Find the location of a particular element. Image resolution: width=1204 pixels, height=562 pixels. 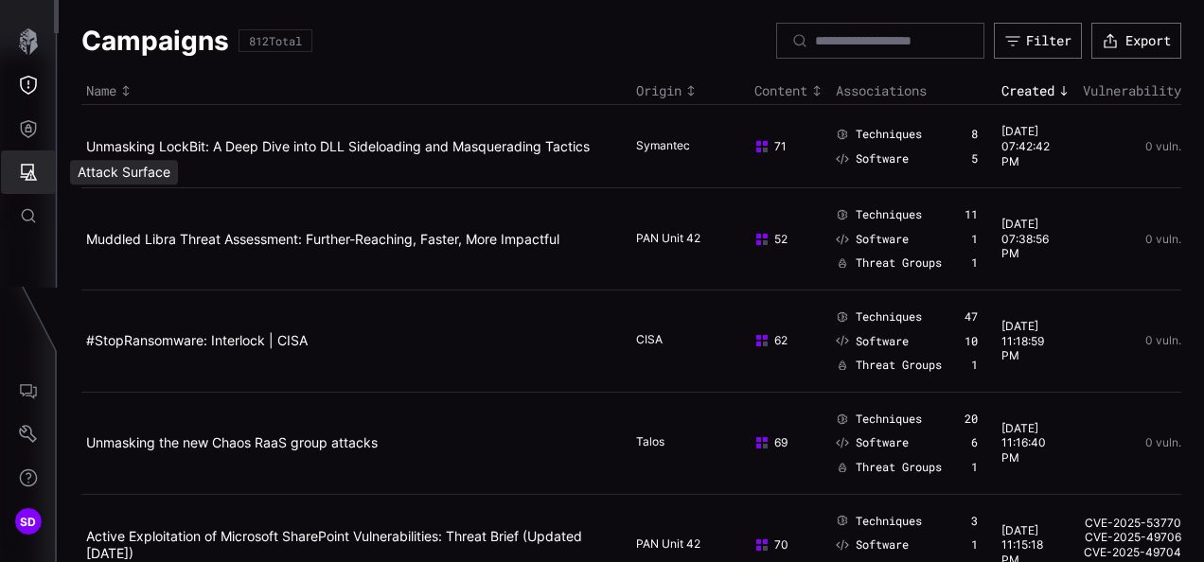

div: Symantec is located at coordinates (683, 147).